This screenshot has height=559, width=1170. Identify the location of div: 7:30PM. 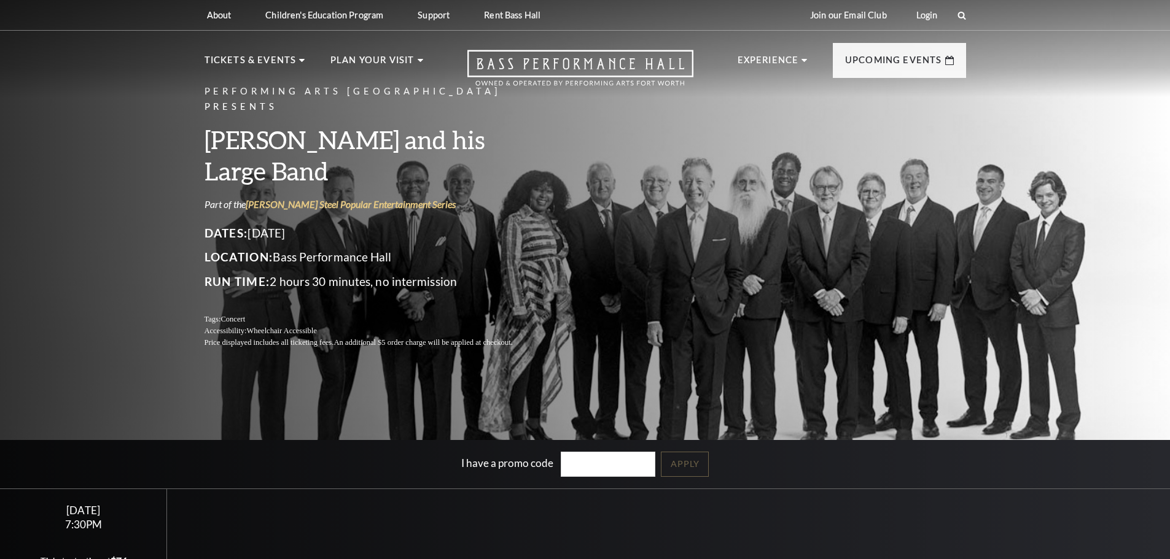
(84, 524).